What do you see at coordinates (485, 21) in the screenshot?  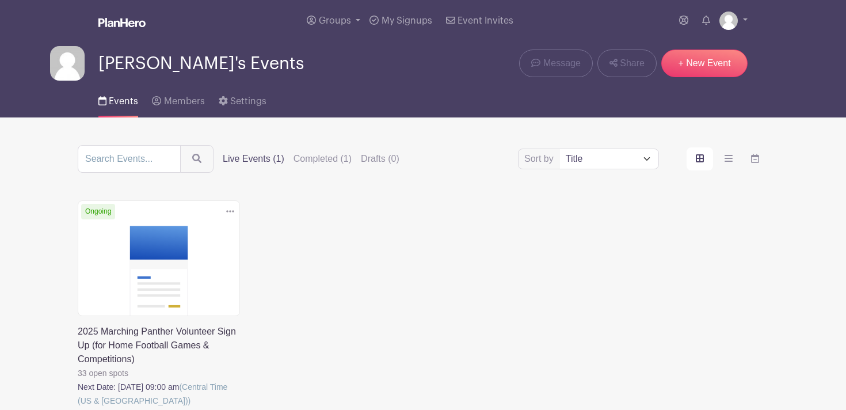 I see `span: Event Invites` at bounding box center [485, 21].